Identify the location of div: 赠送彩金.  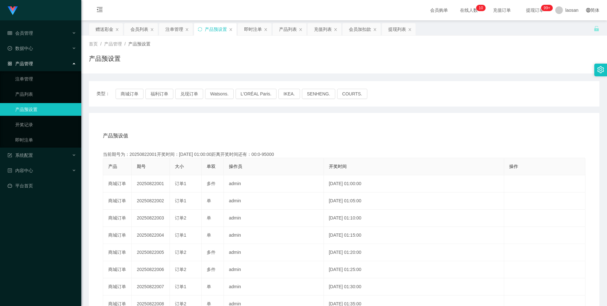
(105, 29).